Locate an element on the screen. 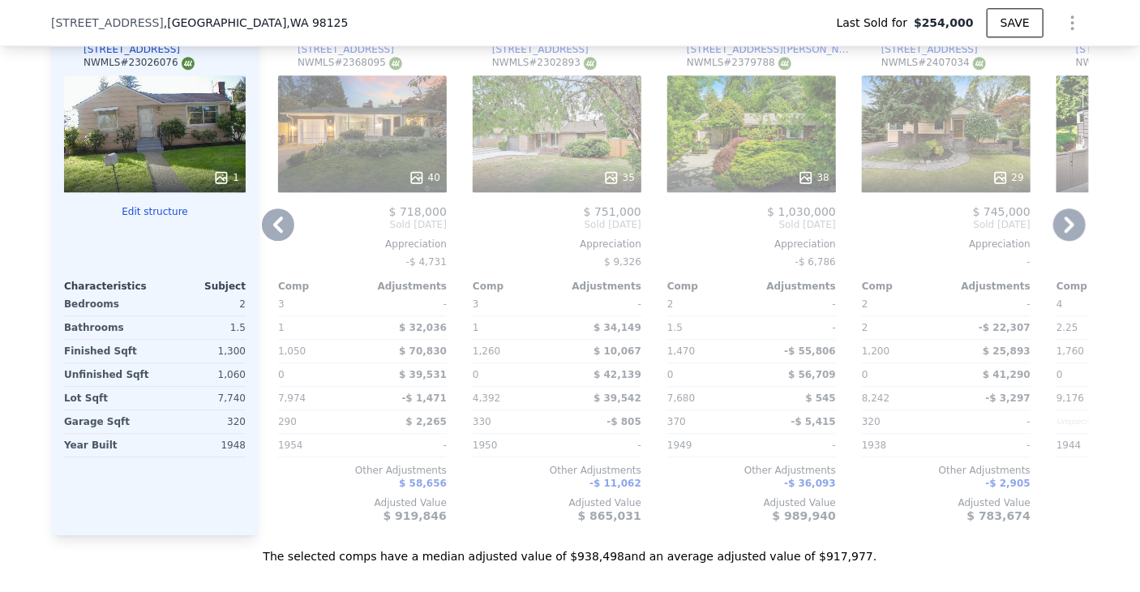 This screenshot has width=1140, height=592. div: 1.5 is located at coordinates (708, 328).